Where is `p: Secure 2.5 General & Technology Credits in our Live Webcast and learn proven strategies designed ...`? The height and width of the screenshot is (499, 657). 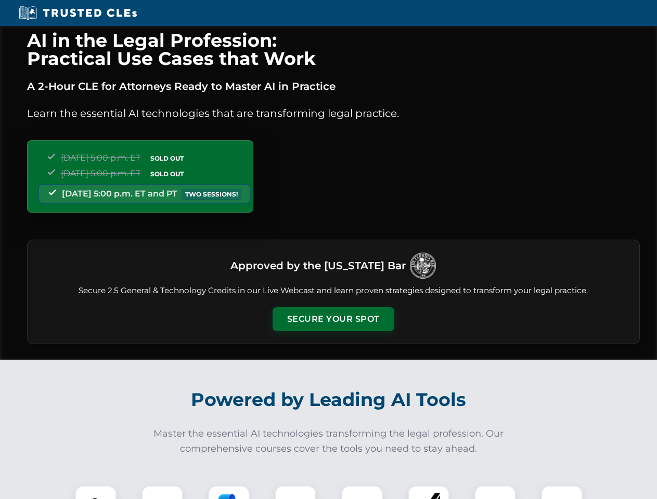 p: Secure 2.5 General & Technology Credits in our Live Webcast and learn proven strategies designed ... is located at coordinates (333, 291).